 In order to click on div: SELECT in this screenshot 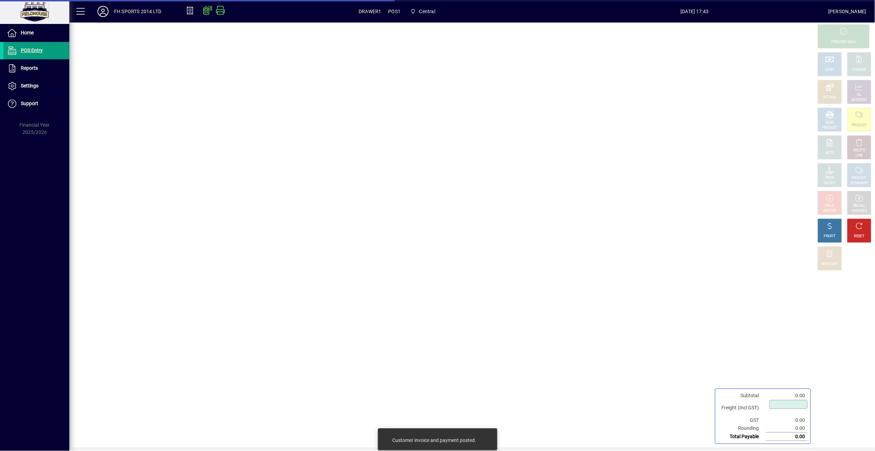, I will do `click(830, 183)`.